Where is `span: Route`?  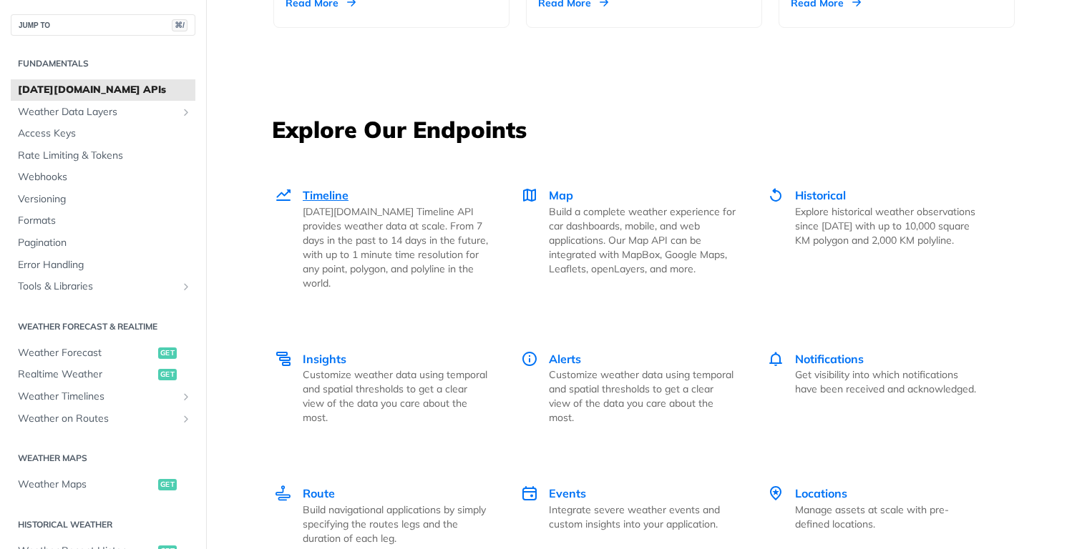 span: Route is located at coordinates (318, 494).